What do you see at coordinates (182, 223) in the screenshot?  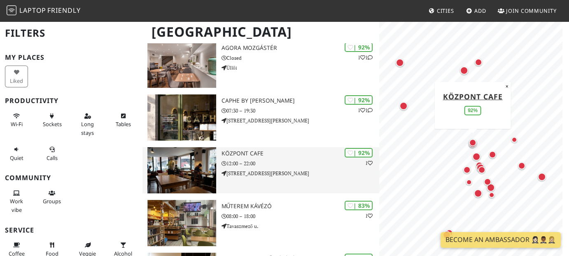 I see `img: Műterem Kávézó` at bounding box center [182, 223].